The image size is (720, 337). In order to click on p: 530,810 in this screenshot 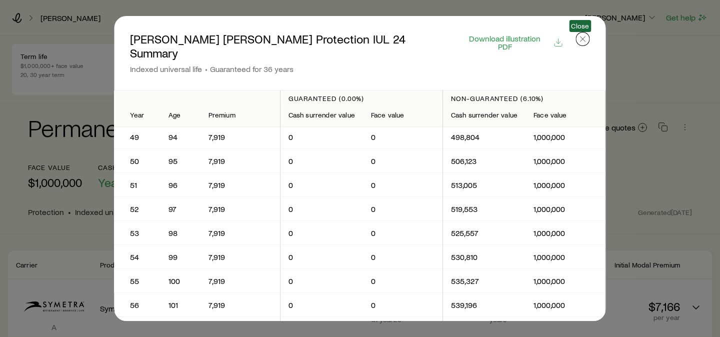, I will do `click(484, 257)`.